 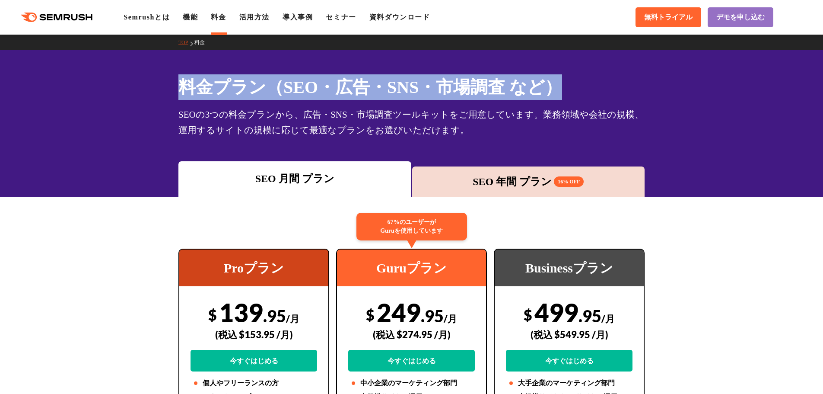 I want to click on div: (税込 $549.95 /月), so click(x=569, y=334).